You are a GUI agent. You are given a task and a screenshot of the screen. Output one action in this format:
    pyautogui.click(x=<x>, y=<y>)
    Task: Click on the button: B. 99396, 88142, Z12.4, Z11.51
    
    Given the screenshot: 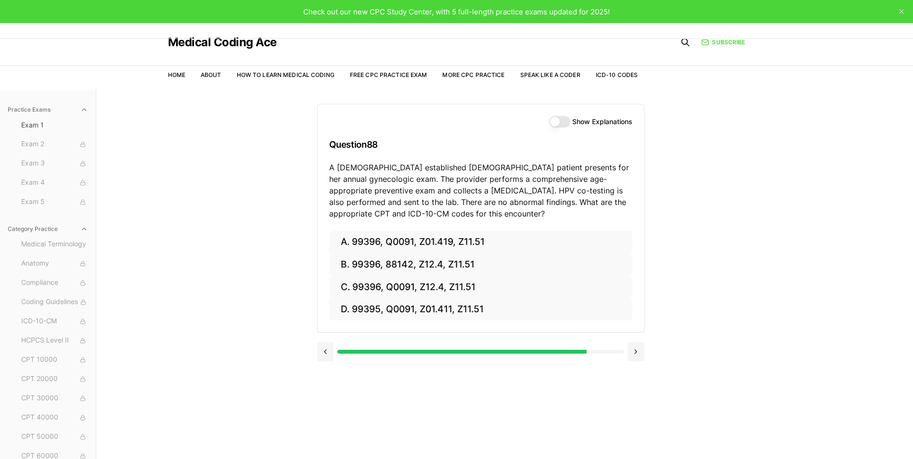 What is the action you would take?
    pyautogui.click(x=481, y=265)
    